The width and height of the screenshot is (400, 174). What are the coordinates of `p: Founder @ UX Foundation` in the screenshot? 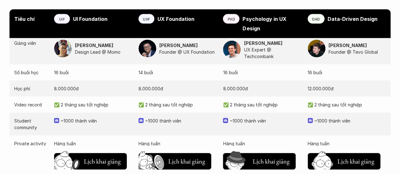 It's located at (188, 52).